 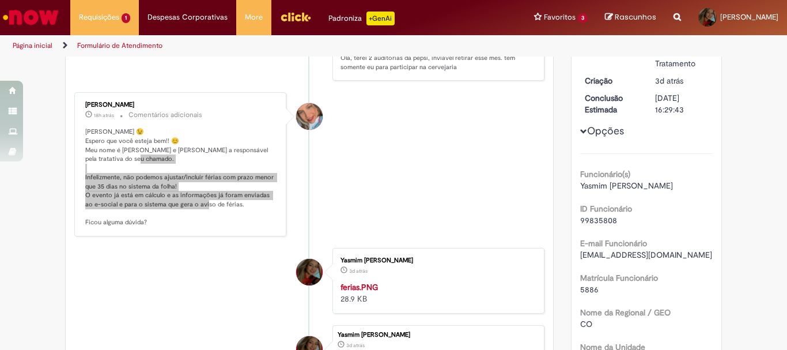 What do you see at coordinates (262, 46) in the screenshot?
I see `ul: Trilhas de página` at bounding box center [262, 46].